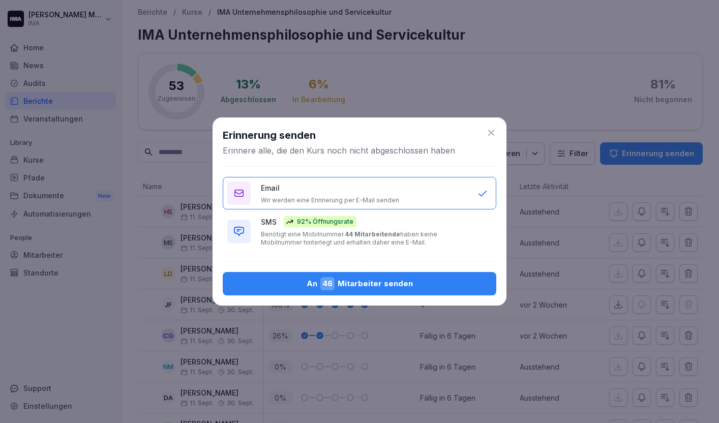 This screenshot has width=719, height=423. Describe the element at coordinates (359, 284) in the screenshot. I see `div: An Mitarbeiter senden` at that location.